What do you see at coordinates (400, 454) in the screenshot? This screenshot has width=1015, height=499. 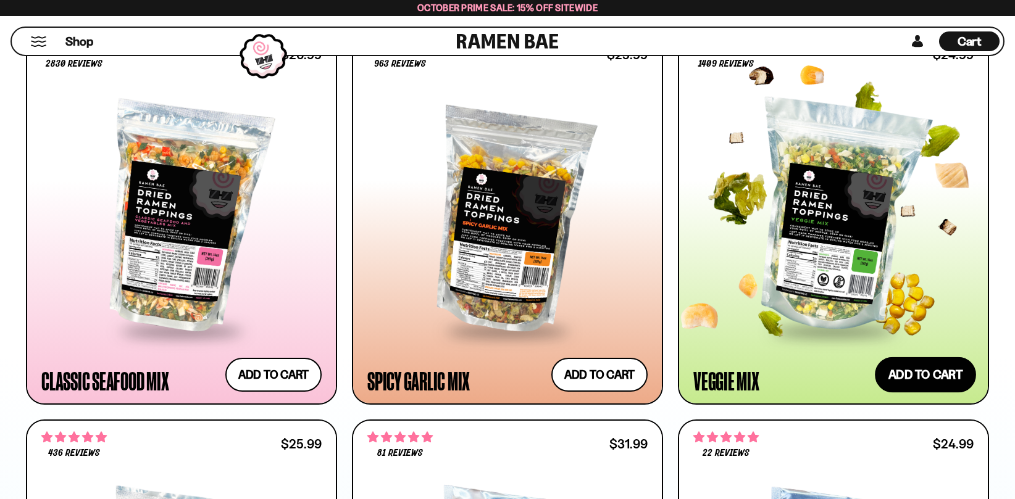 I see `span: 81 reviews` at bounding box center [400, 454].